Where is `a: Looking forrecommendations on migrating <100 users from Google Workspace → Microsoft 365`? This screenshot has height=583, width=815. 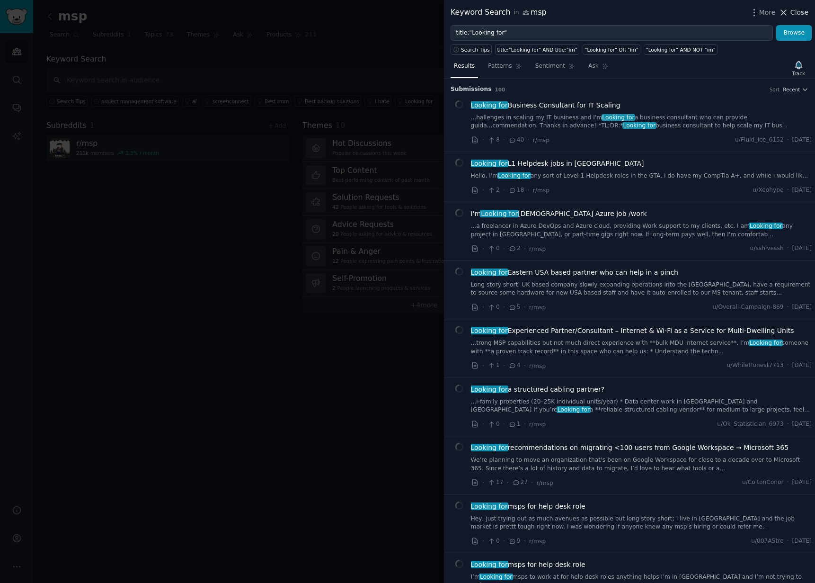 a: Looking forrecommendations on migrating <100 users from Google Workspace → Microsoft 365 is located at coordinates (630, 447).